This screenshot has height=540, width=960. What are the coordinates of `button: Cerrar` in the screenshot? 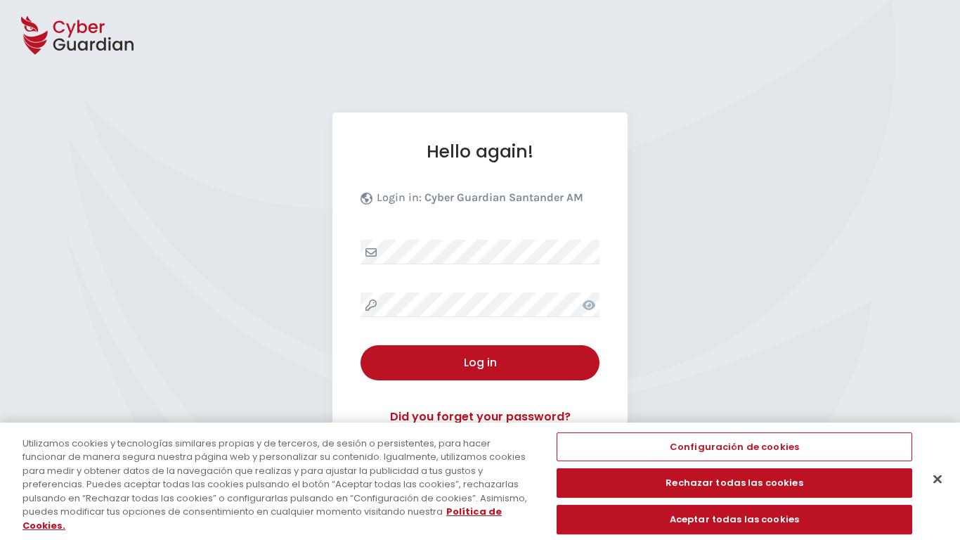 It's located at (938, 479).